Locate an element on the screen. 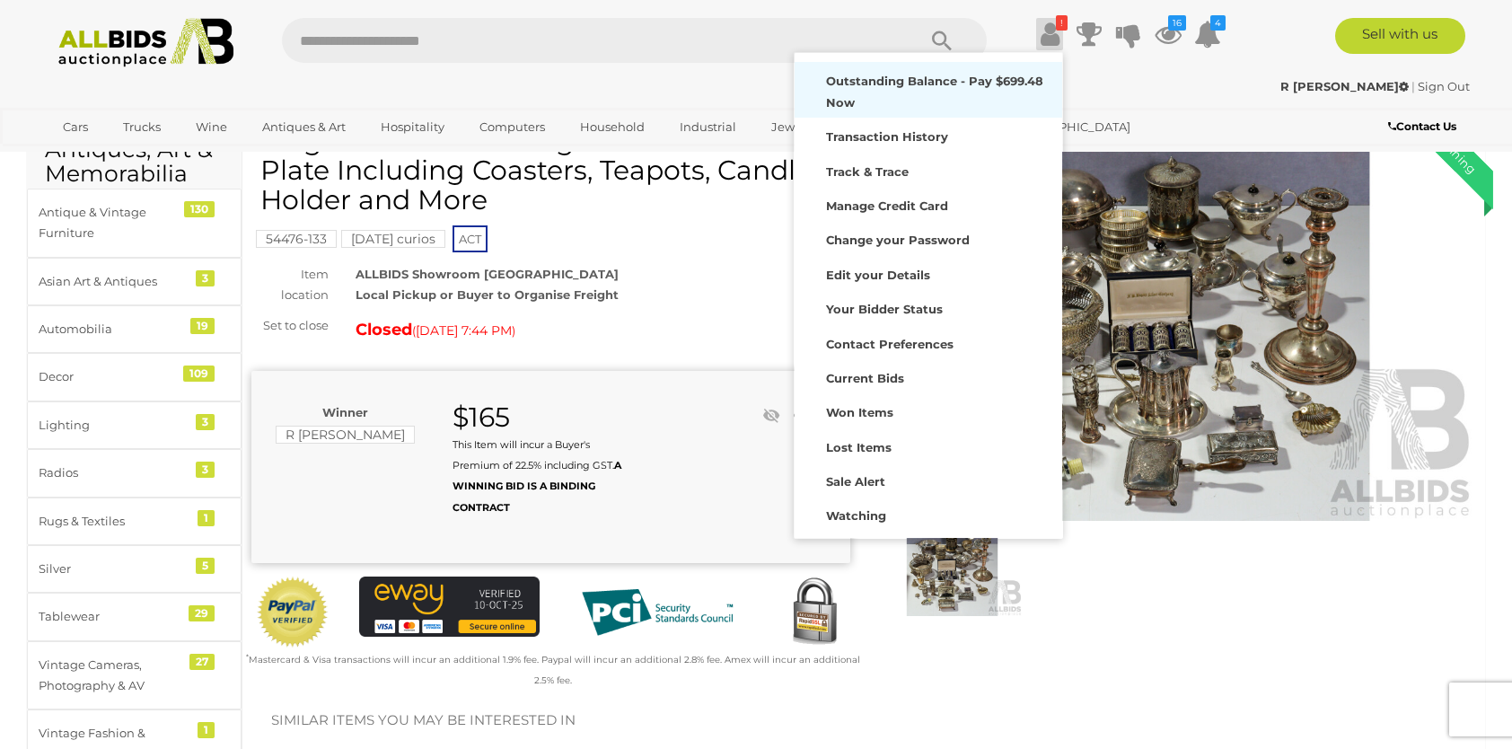 The image size is (1512, 749). div: Automobilia is located at coordinates (112, 329).